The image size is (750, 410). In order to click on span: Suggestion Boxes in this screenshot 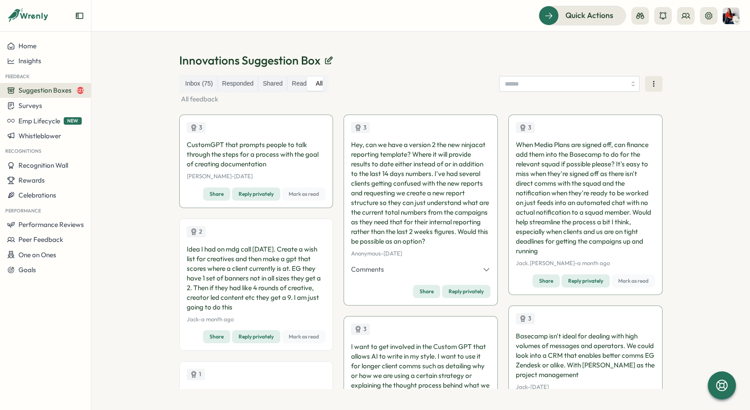, I will do `click(45, 90)`.